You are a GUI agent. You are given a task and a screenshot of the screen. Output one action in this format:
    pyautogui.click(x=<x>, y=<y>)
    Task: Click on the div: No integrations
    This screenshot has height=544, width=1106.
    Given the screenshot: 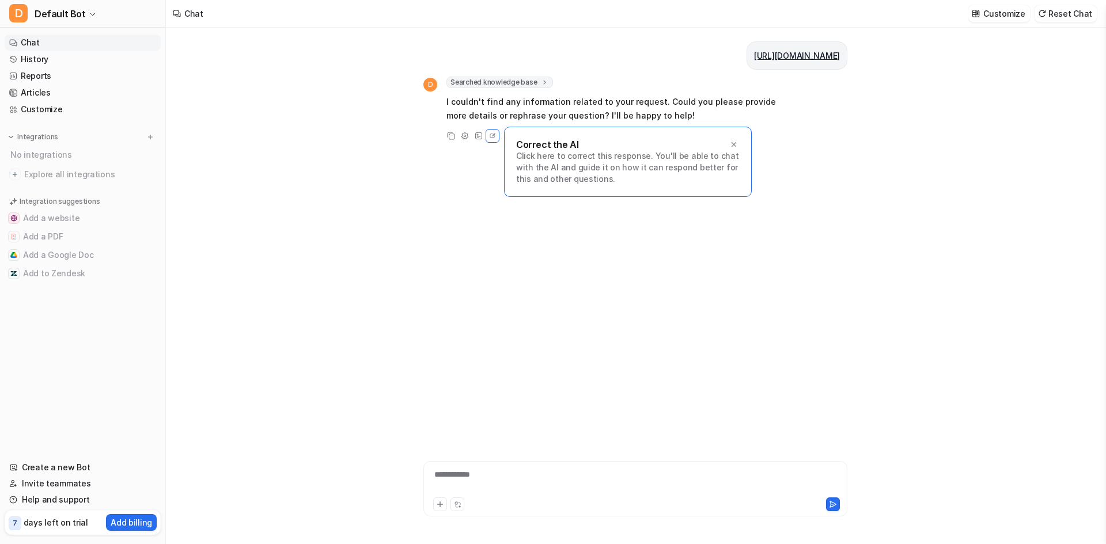 What is the action you would take?
    pyautogui.click(x=83, y=154)
    